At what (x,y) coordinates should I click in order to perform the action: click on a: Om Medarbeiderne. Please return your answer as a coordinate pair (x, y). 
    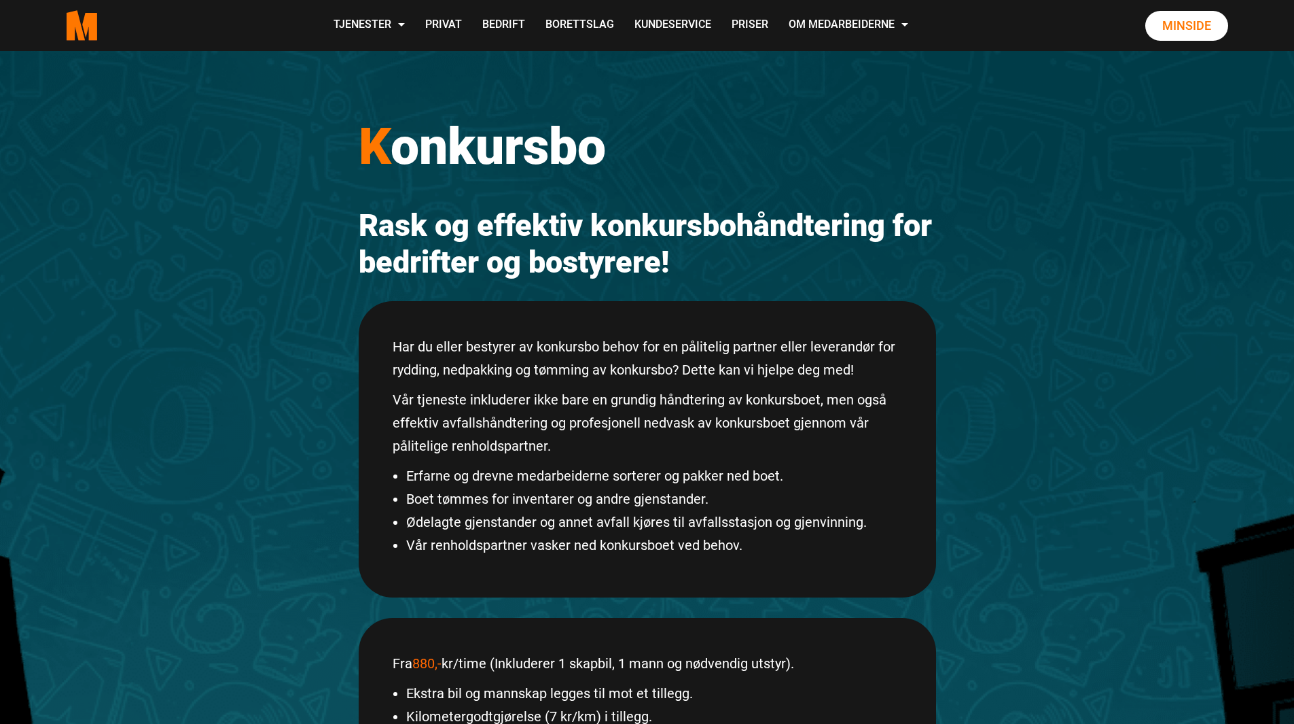
    Looking at the image, I should click on (849, 25).